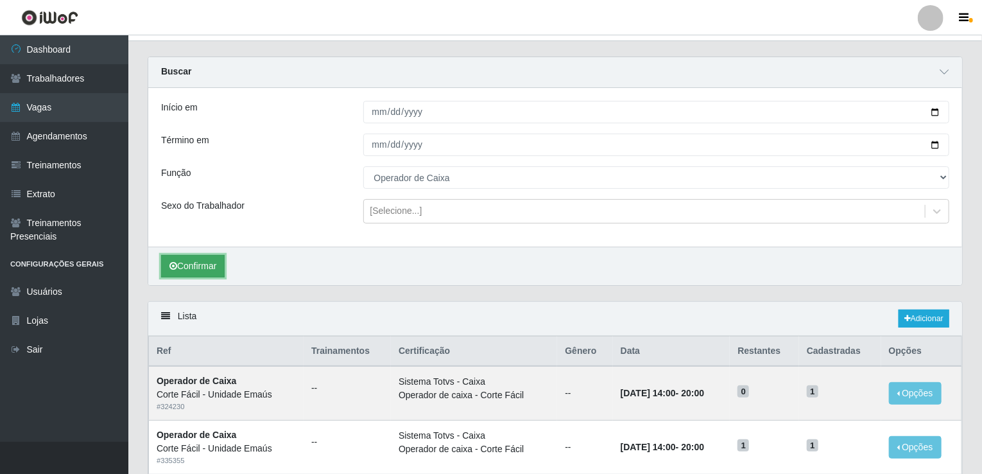 The image size is (982, 474). What do you see at coordinates (765, 351) in the screenshot?
I see `th: Restantes` at bounding box center [765, 351].